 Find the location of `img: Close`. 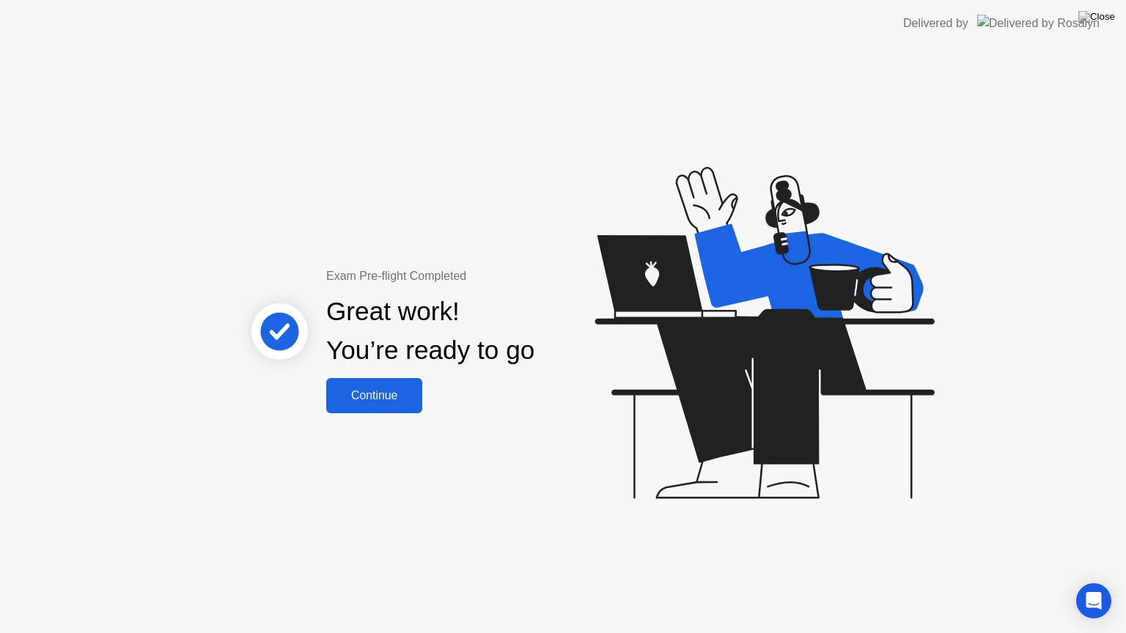

img: Close is located at coordinates (1096, 17).